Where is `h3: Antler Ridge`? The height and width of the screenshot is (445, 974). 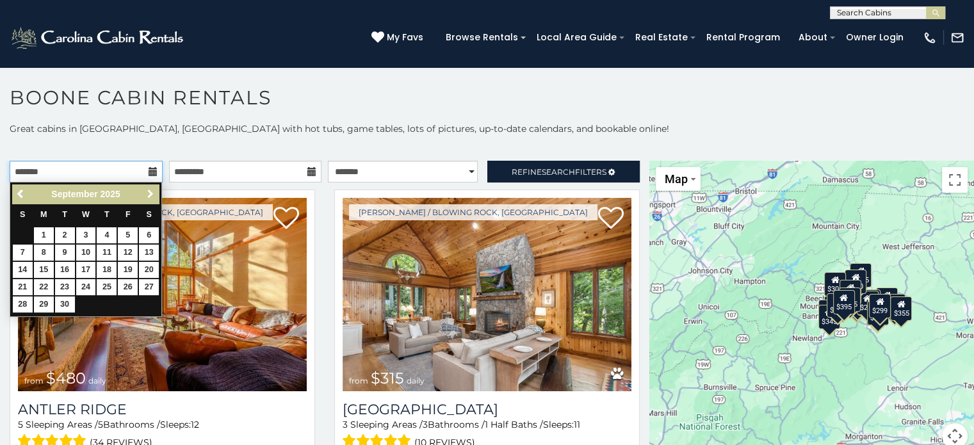
h3: Antler Ridge is located at coordinates (162, 409).